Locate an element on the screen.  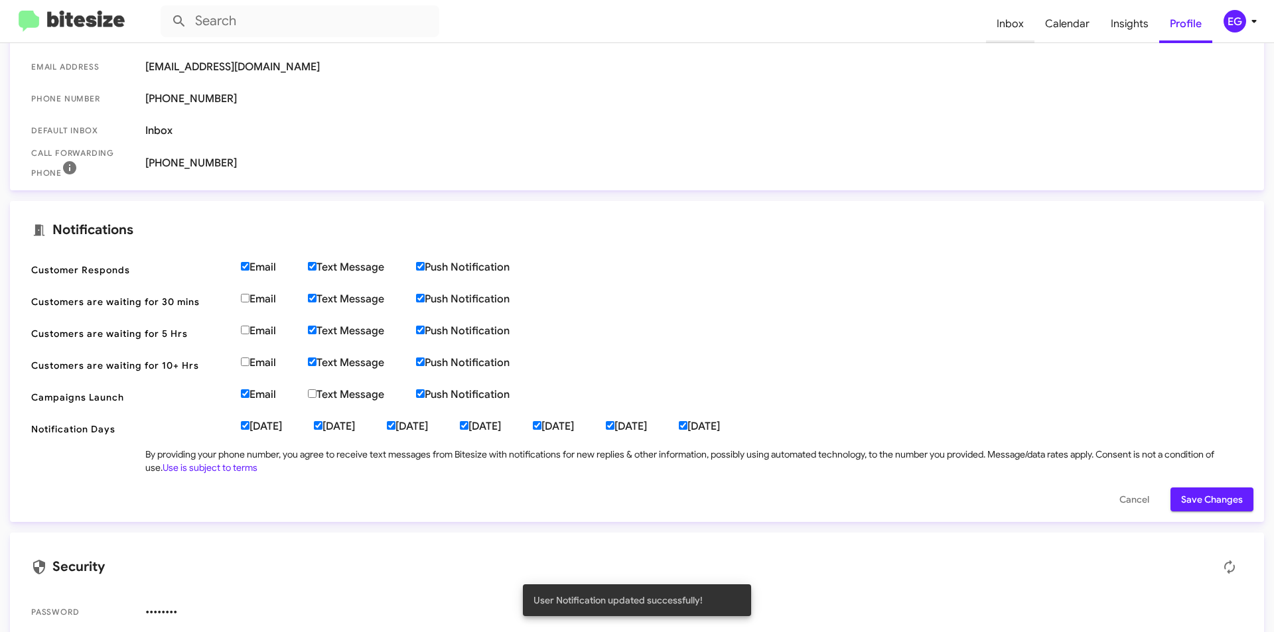
span: Default Inbox is located at coordinates (83, 131).